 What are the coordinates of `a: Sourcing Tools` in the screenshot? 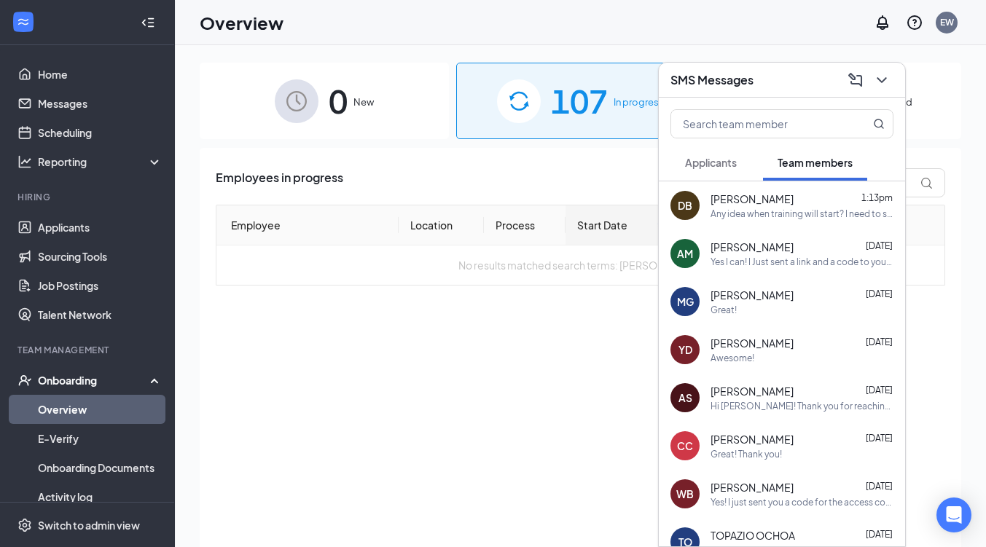 It's located at (100, 257).